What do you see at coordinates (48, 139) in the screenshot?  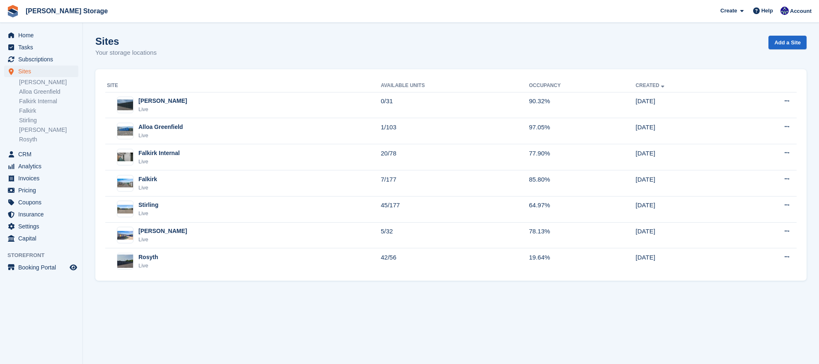 I see `a: Rosyth` at bounding box center [48, 139].